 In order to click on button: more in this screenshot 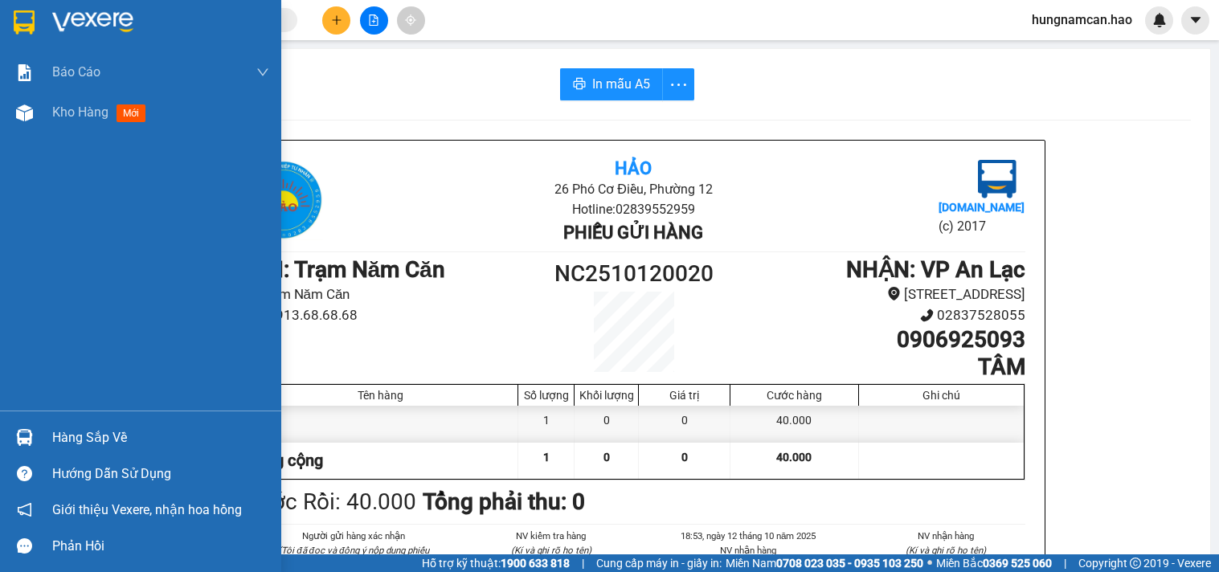, I will do `click(678, 84)`.